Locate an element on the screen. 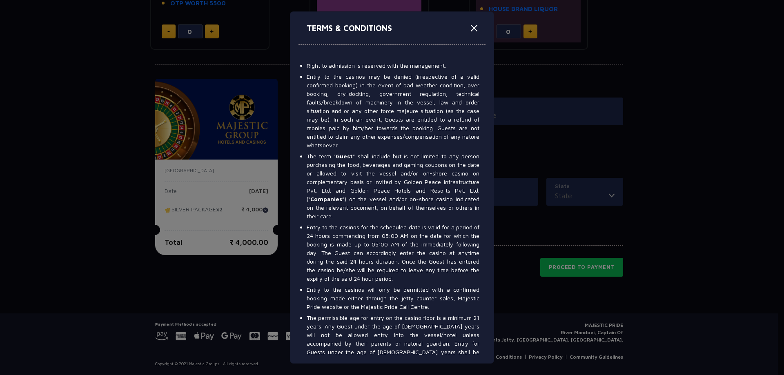 The height and width of the screenshot is (375, 784). button: Close is located at coordinates (474, 28).